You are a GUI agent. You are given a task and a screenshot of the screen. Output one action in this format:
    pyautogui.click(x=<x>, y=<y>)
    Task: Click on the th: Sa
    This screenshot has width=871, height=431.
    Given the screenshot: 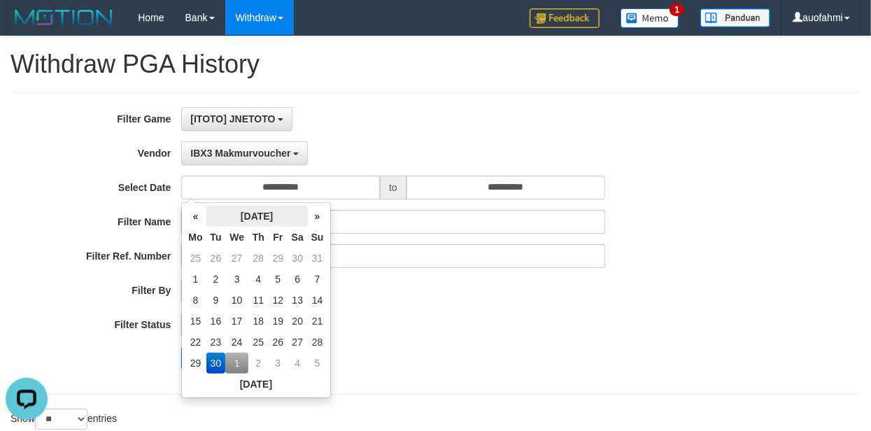 What is the action you would take?
    pyautogui.click(x=297, y=237)
    